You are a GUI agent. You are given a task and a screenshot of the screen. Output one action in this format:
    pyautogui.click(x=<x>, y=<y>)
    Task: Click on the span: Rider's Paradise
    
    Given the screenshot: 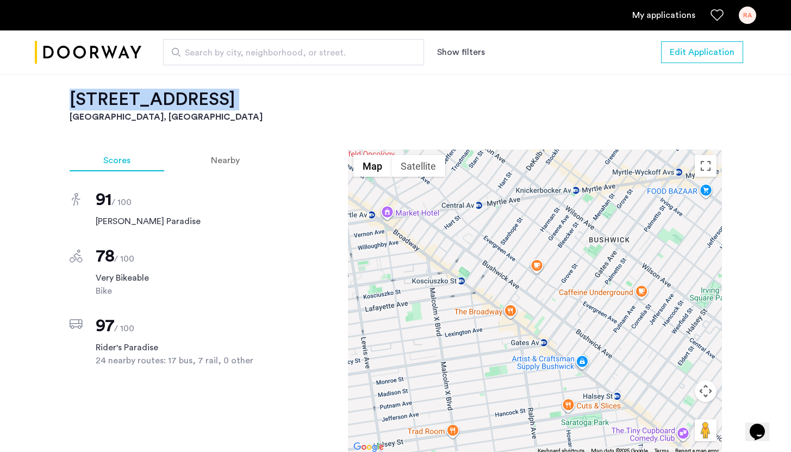 What is the action you would take?
    pyautogui.click(x=184, y=348)
    